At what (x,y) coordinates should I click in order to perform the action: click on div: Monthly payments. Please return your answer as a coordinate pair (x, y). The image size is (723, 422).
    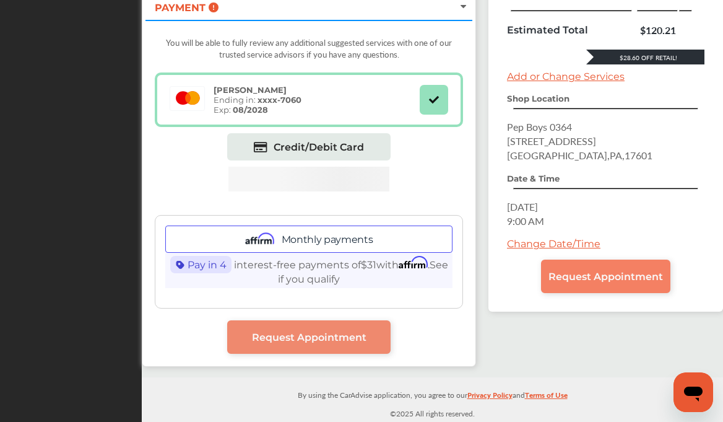
    Looking at the image, I should click on (309, 239).